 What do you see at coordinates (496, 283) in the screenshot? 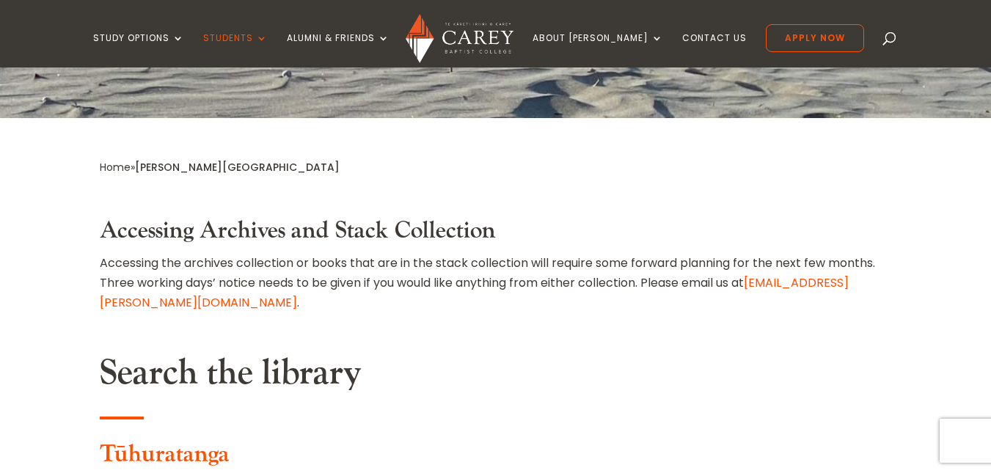
I see `p: Accessing the archives collection or books that are in the stack collection will require some for...` at bounding box center [496, 283].